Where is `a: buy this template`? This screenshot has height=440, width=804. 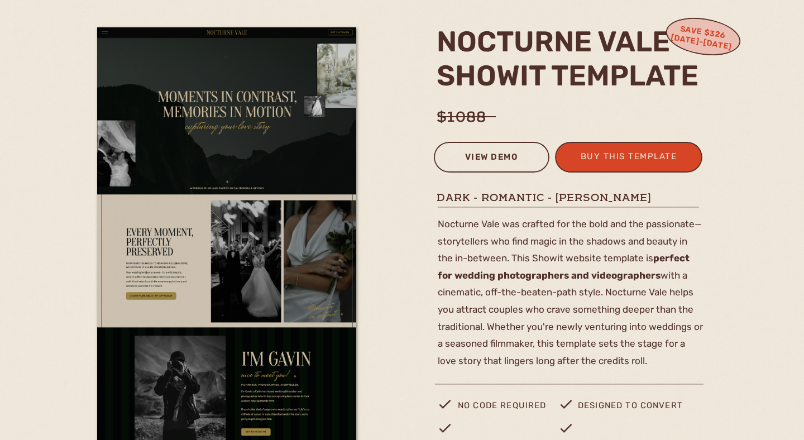
a: buy this template is located at coordinates (629, 158).